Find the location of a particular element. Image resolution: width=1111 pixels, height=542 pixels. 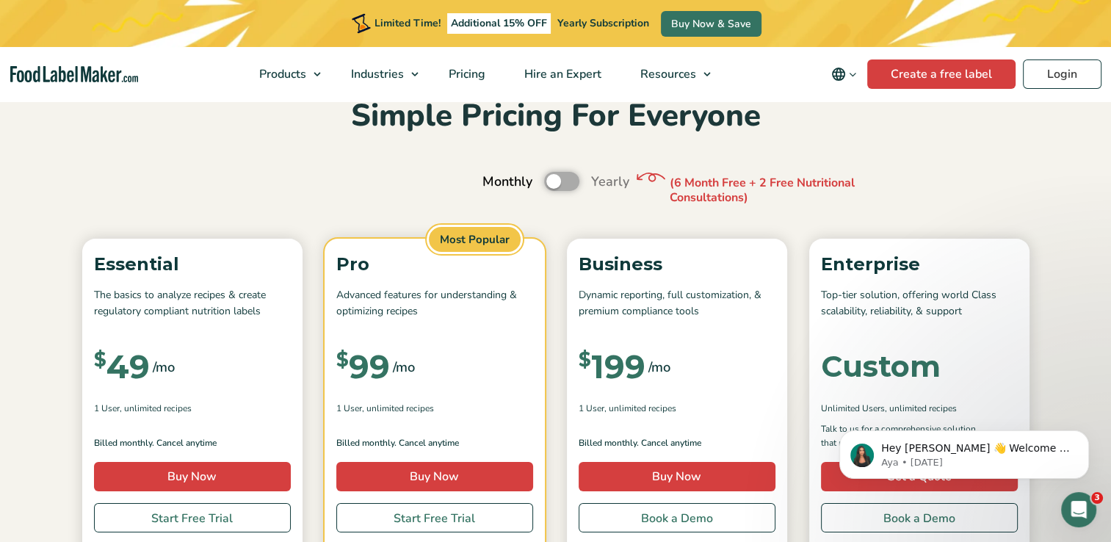

div: message notification from Aya, 3d ago. Hey Tasia 👋 Welcome to Food Label Maker🙌 Take a look aroun... is located at coordinates (147, 55).